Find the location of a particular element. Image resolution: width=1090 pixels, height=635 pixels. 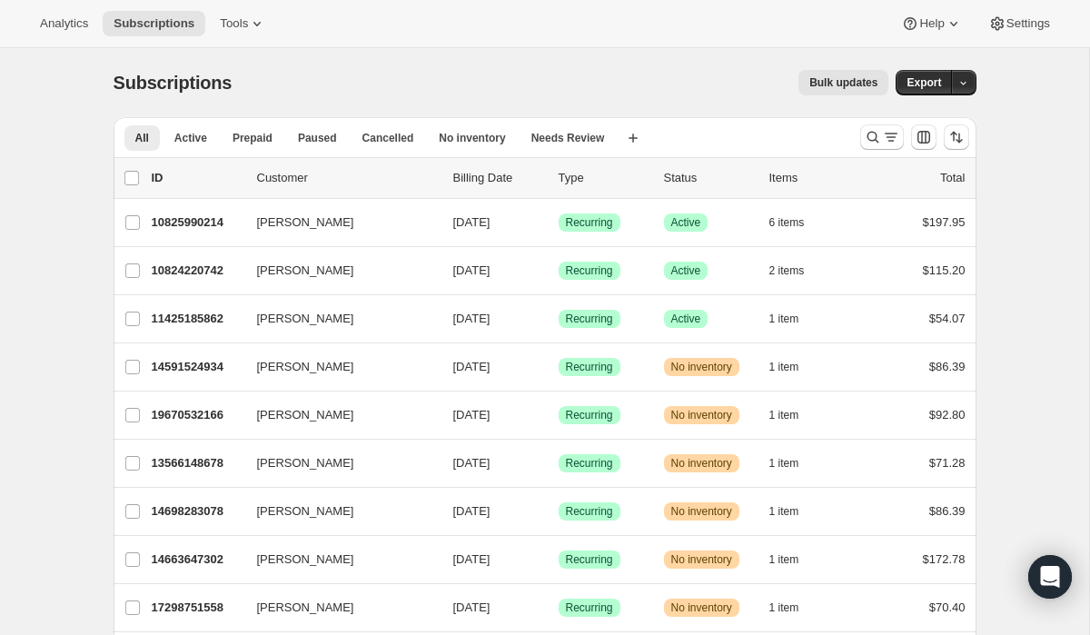

p: 13566148678 is located at coordinates (197, 463).